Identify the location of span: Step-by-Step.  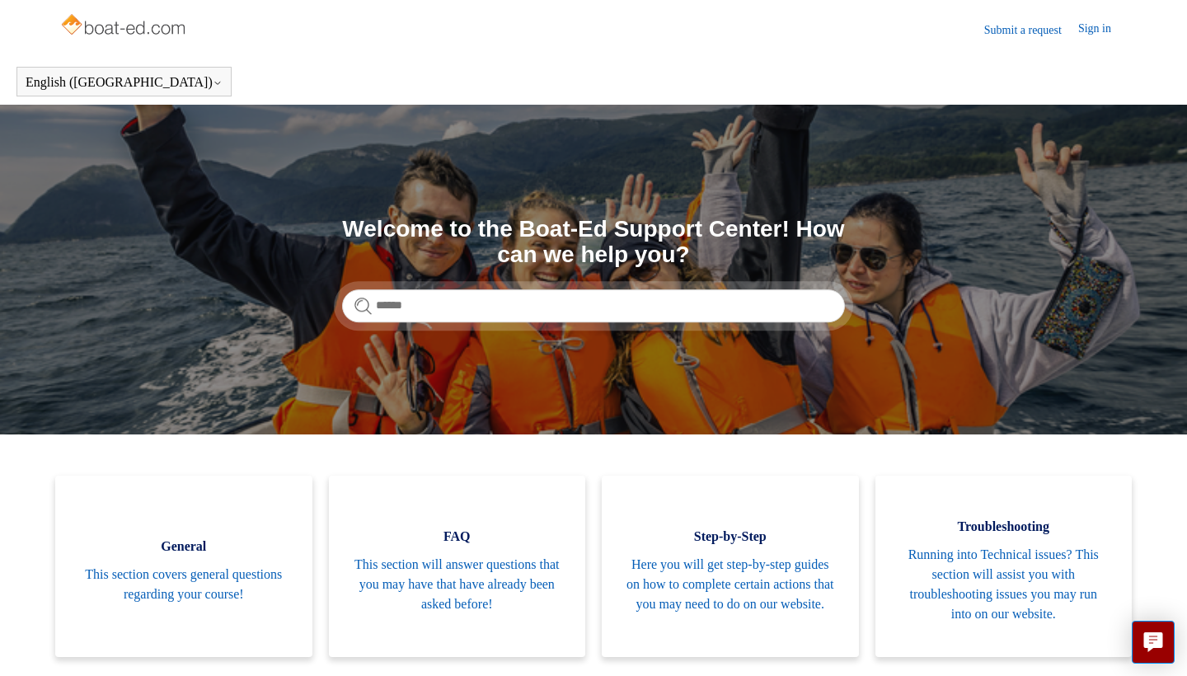
(730, 537).